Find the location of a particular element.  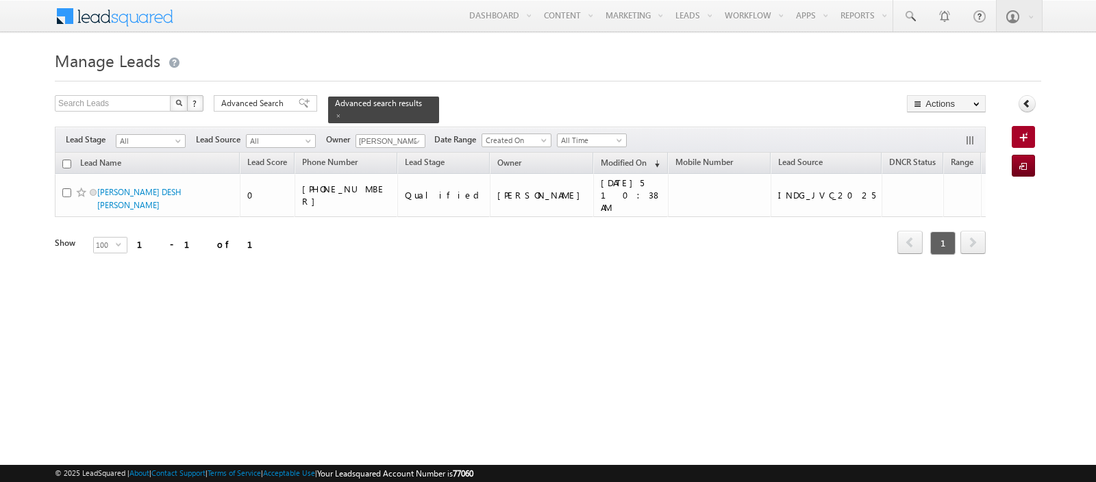

div: Show is located at coordinates (69, 243).